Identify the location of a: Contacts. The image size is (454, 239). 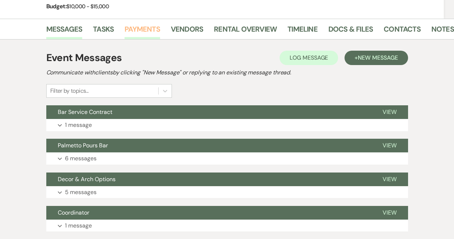
(402, 31).